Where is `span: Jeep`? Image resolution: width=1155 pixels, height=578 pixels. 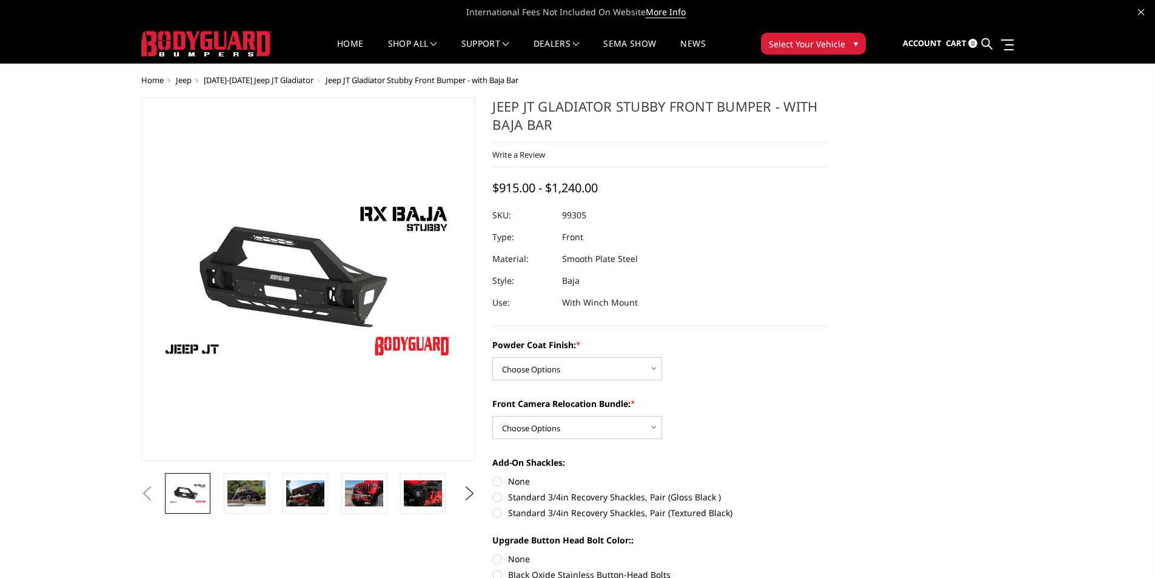 span: Jeep is located at coordinates (184, 80).